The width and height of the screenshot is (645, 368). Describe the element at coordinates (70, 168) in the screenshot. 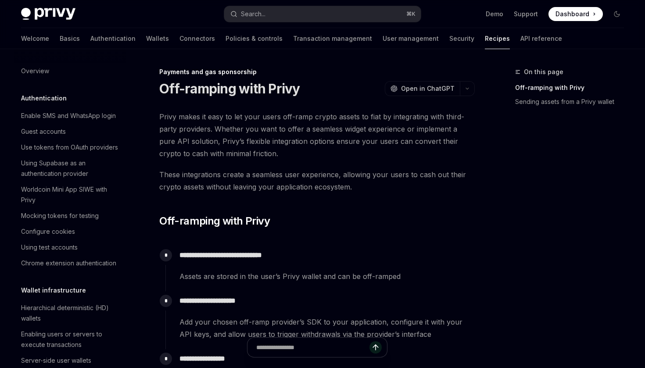

I see `a: Using Supabase as an authentication provider` at that location.